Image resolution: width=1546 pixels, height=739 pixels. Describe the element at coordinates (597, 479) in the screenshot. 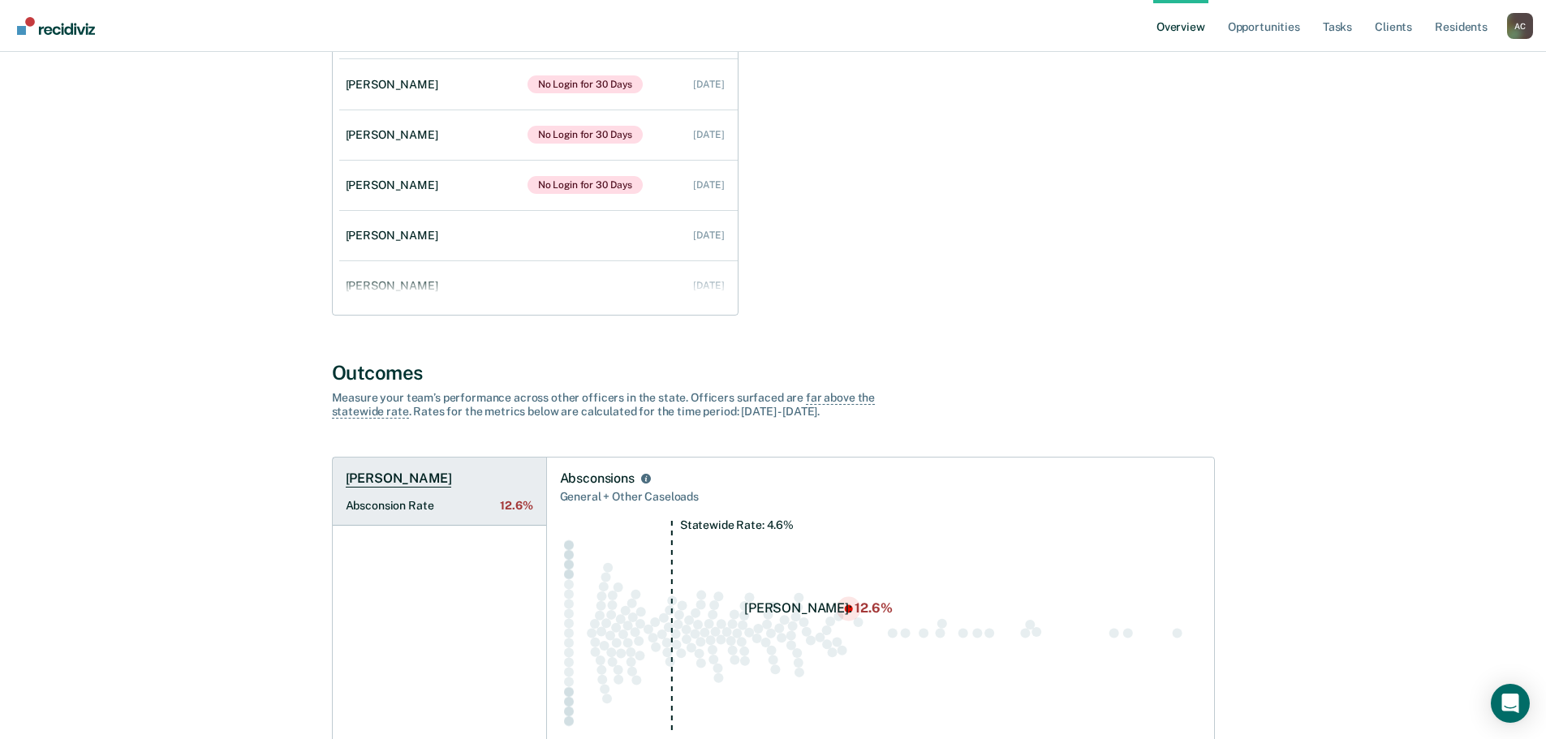

I see `div: Absconsions` at that location.